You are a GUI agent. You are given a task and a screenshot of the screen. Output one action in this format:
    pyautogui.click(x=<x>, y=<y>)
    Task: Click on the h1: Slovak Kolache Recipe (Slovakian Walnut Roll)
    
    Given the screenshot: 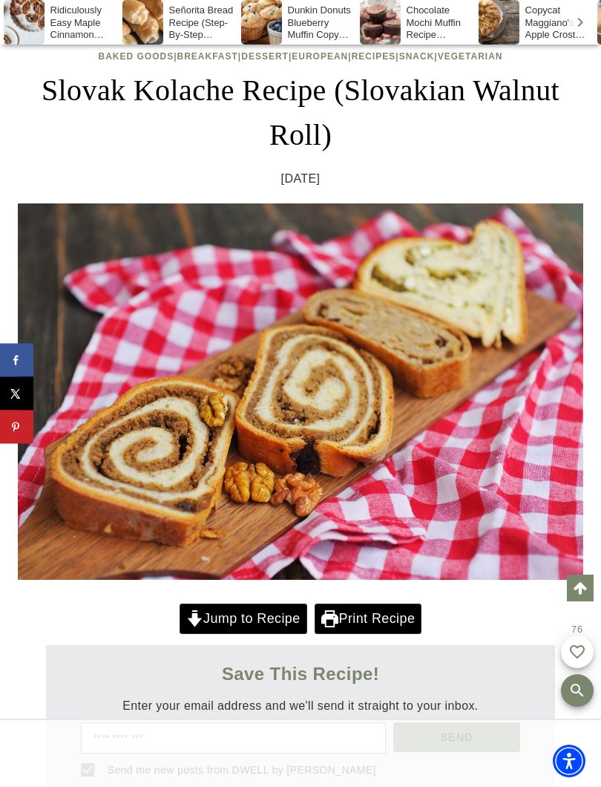 What is the action you would take?
    pyautogui.click(x=301, y=113)
    